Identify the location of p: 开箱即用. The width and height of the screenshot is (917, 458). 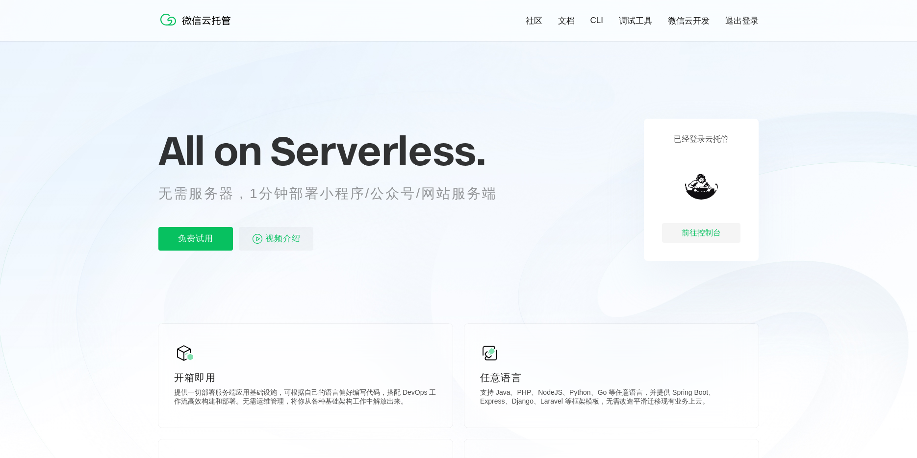
(306, 378).